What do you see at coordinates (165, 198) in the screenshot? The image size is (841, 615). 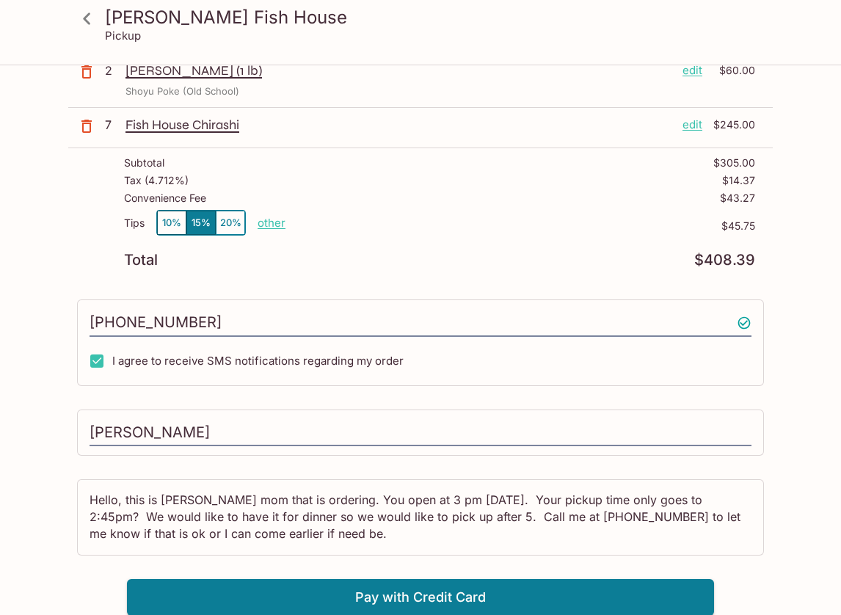 I see `p: Convenience Fee` at bounding box center [165, 198].